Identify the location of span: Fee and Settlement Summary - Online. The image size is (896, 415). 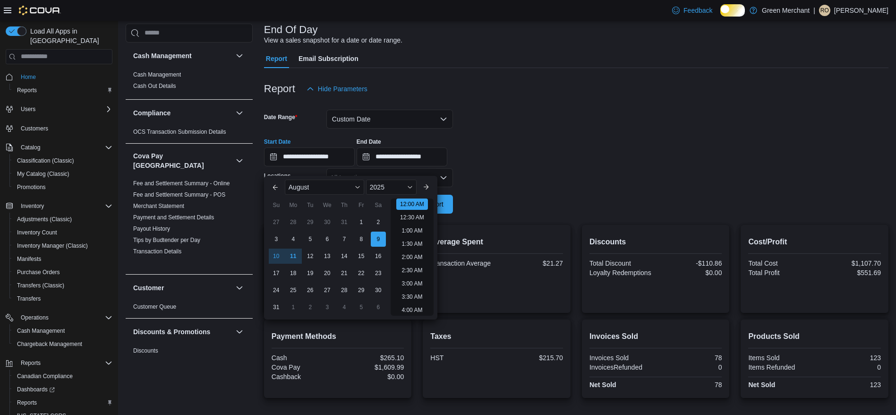
(181, 183).